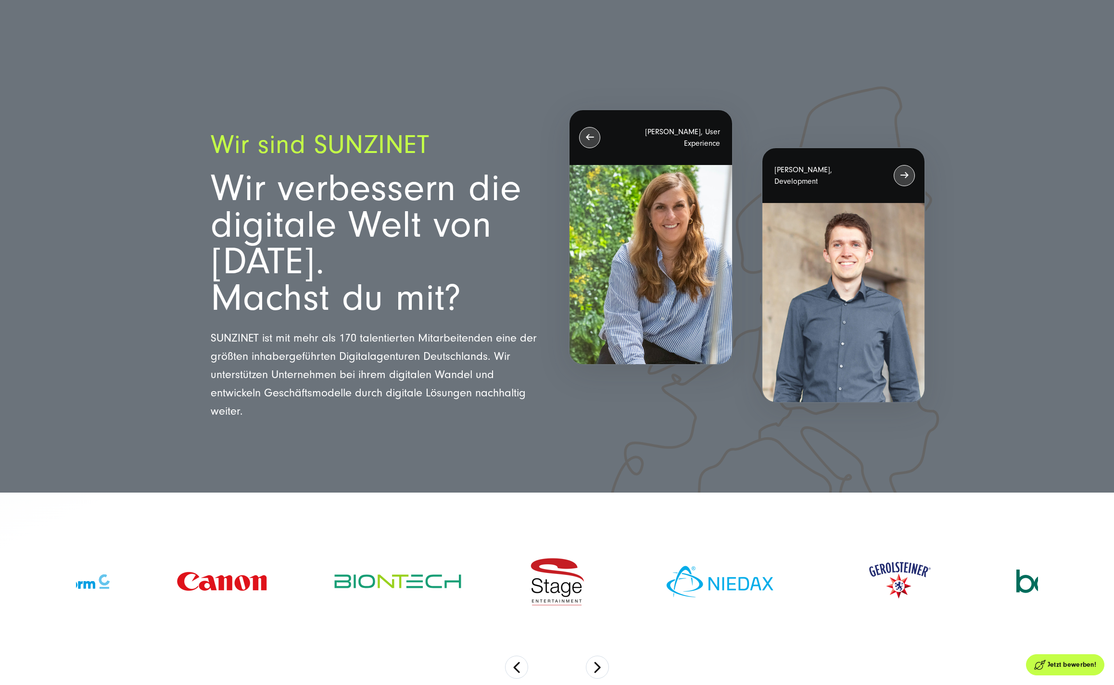 This screenshot has height=685, width=1114. What do you see at coordinates (899, 581) in the screenshot?
I see `img: Gerolsteiner Logo - Kundenprojekt - SUNZINET` at bounding box center [899, 581].